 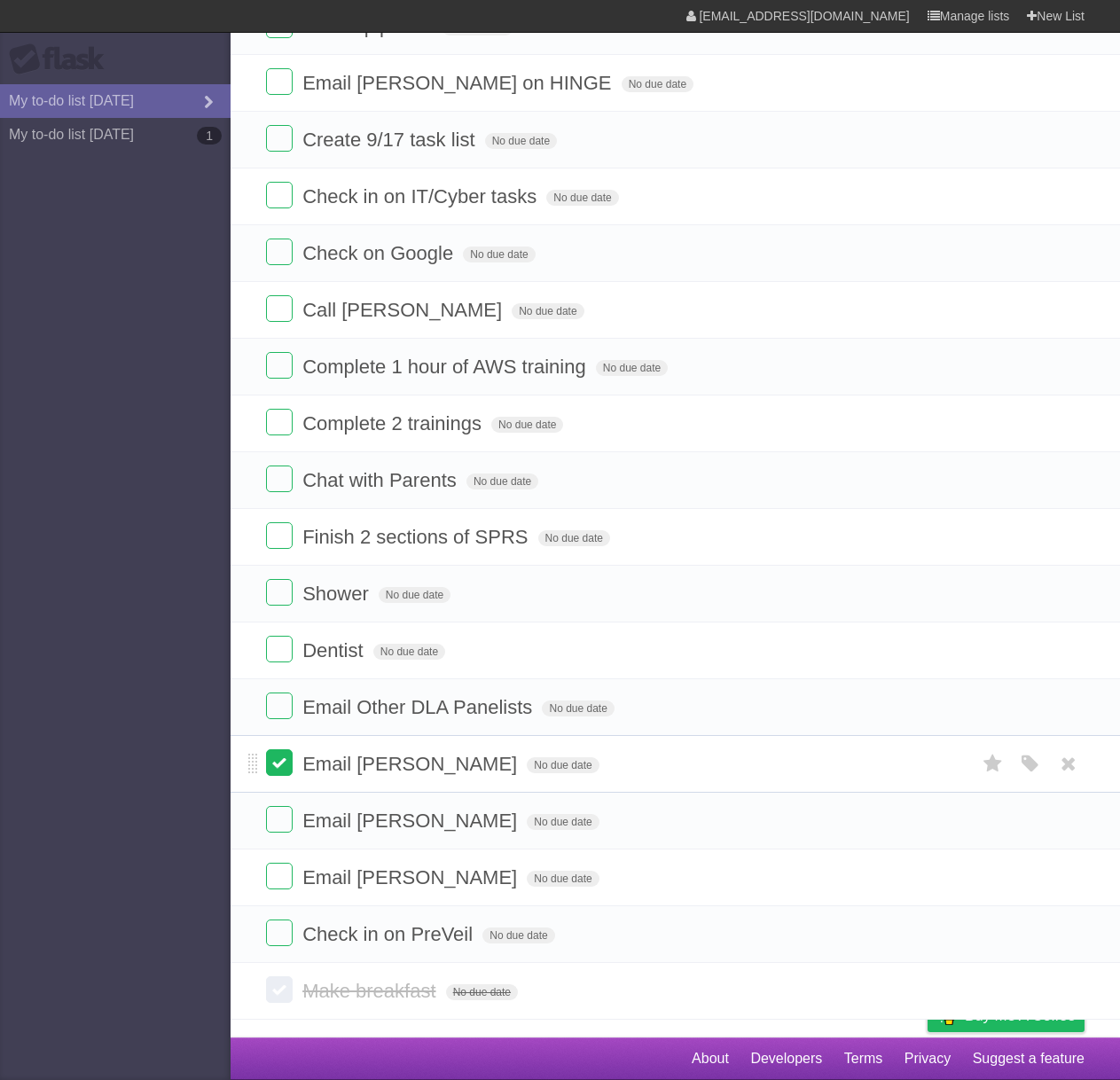 I want to click on span: Email Other DLA Panelists, so click(x=419, y=707).